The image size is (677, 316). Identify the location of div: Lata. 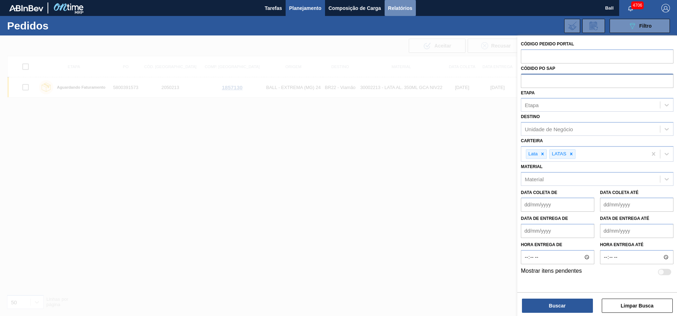
(533, 154).